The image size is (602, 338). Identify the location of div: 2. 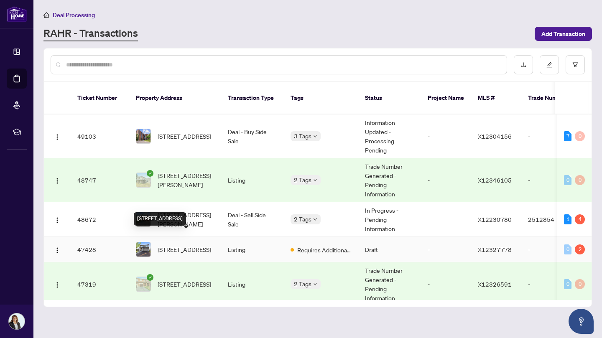
(580, 250).